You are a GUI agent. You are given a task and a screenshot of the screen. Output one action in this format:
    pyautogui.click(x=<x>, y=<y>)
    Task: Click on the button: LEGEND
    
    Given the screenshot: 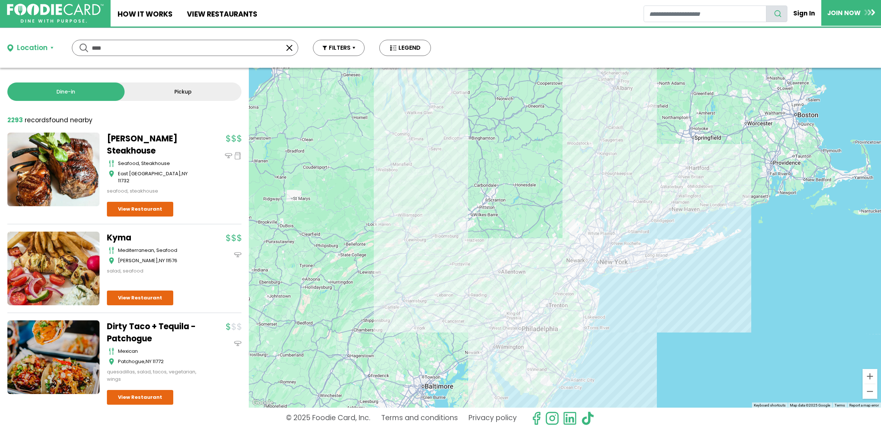 What is the action you would take?
    pyautogui.click(x=405, y=48)
    